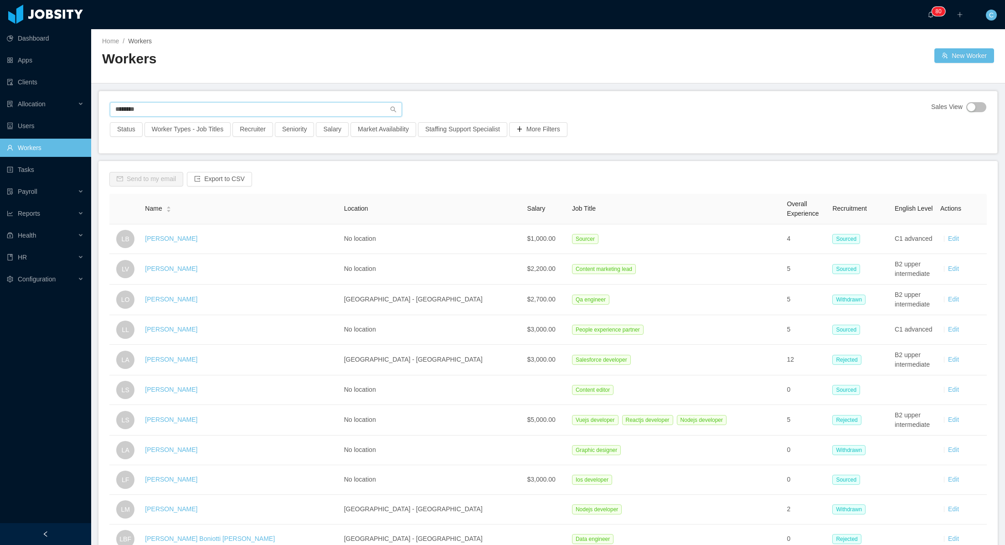 Image resolution: width=1005 pixels, height=545 pixels. What do you see at coordinates (806, 509) in the screenshot?
I see `td: 2` at bounding box center [806, 509].